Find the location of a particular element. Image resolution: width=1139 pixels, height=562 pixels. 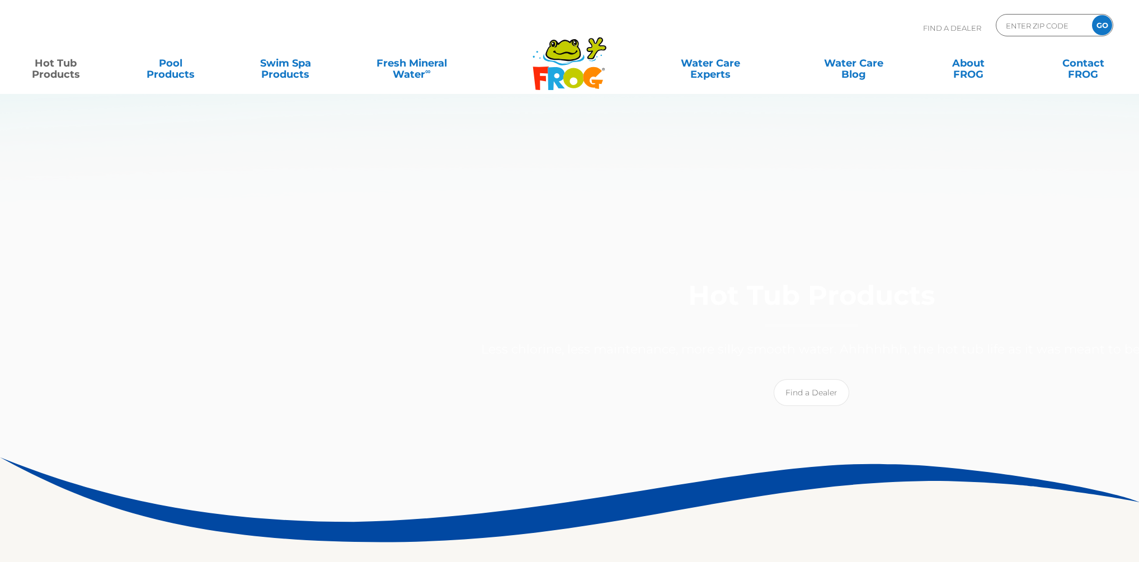

a: Fresh MineralWater∞ is located at coordinates (412, 63).